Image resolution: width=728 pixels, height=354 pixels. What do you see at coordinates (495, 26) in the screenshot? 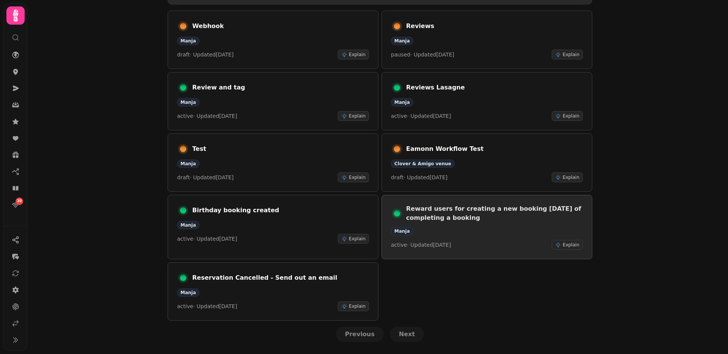
I see `h3: Reviews` at bounding box center [495, 26].